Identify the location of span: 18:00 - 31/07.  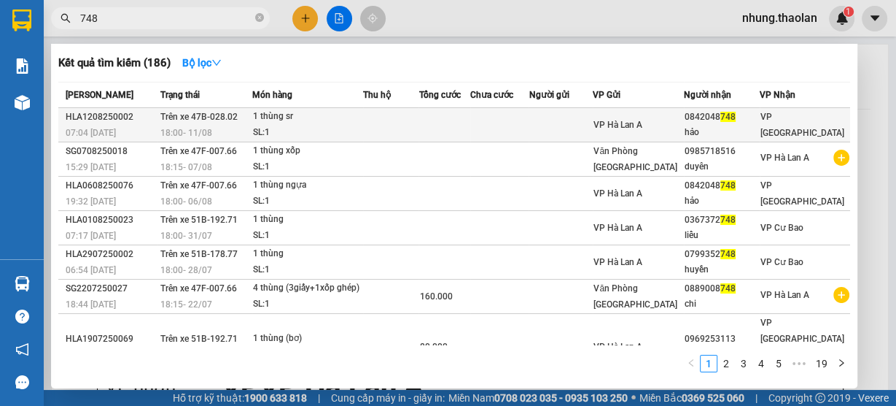
(186, 236).